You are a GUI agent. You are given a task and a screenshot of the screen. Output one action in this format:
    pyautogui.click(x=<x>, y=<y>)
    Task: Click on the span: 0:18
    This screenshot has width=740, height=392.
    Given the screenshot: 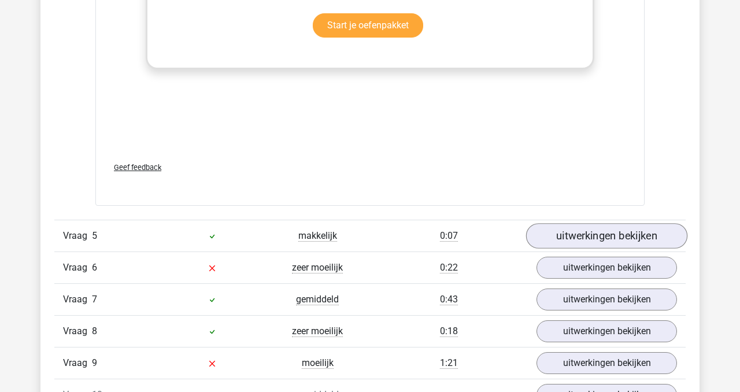 What is the action you would take?
    pyautogui.click(x=449, y=331)
    